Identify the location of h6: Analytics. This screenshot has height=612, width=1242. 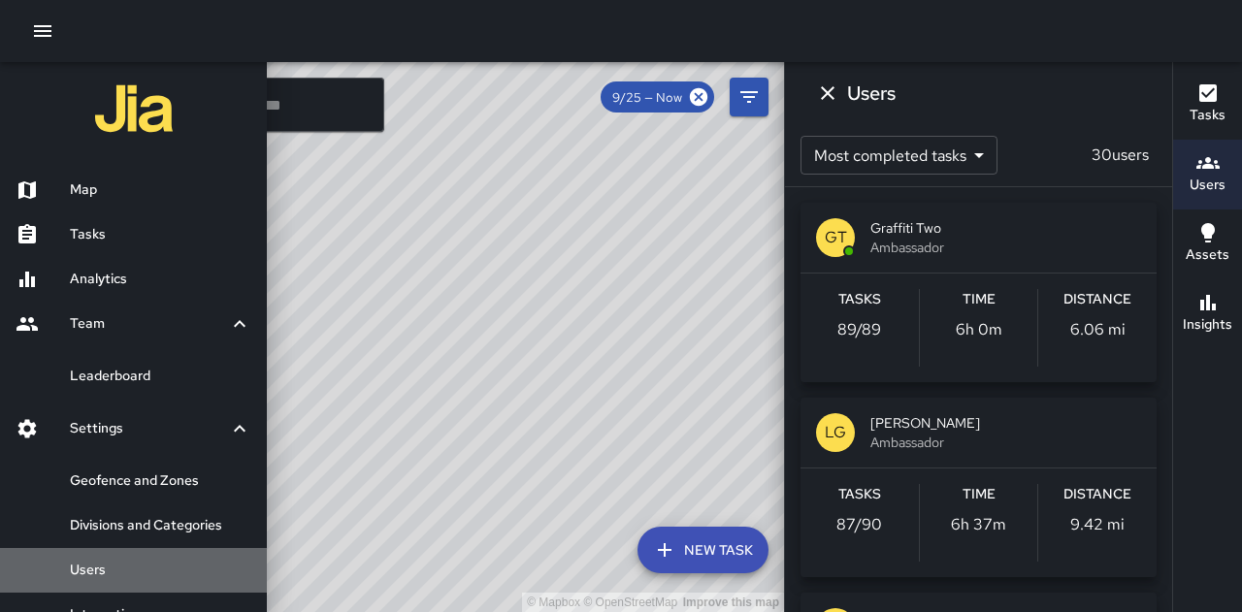
(160, 279).